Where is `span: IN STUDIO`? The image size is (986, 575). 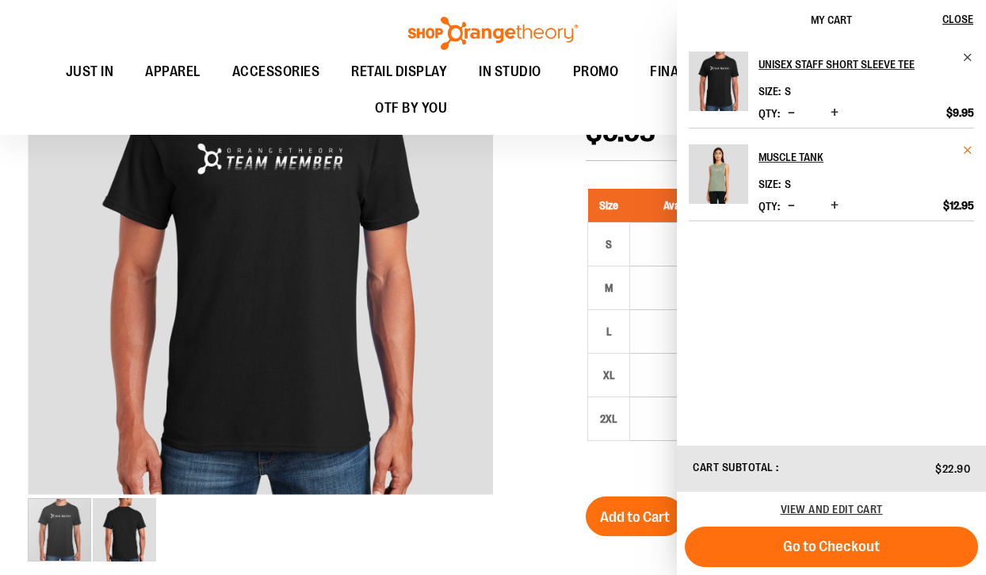 span: IN STUDIO is located at coordinates (510, 71).